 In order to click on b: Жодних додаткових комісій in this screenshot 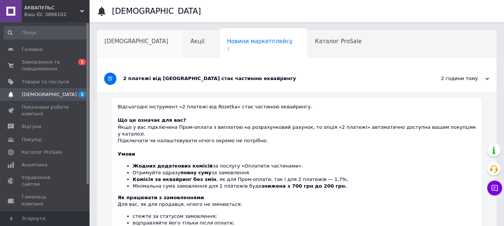, I will do `click(173, 166)`.